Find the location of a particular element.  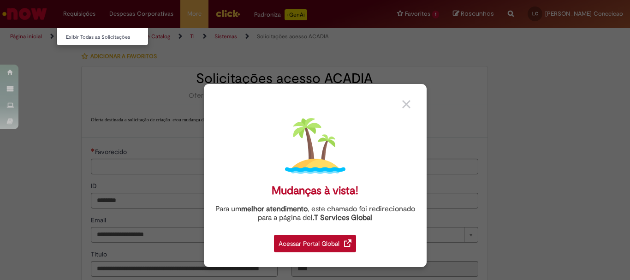

div: Acessar Portal Global is located at coordinates (315, 243).